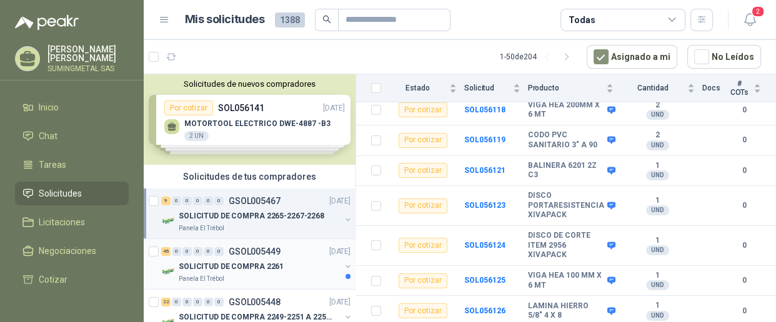 This screenshot has width=776, height=322. What do you see at coordinates (565, 88) in the screenshot?
I see `span: Producto` at bounding box center [565, 88].